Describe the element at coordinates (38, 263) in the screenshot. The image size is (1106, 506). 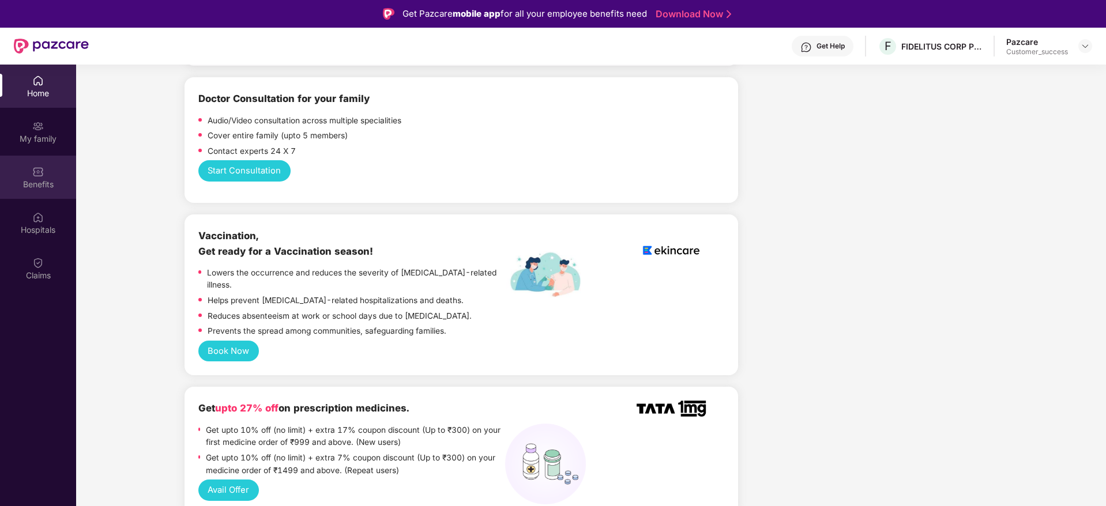
I see `img: svg+xml;base64,PHN2ZyBpZD0iQ2xhaW0iIHhtbG5zPSJodHRwOi8vd3d3LnczLm9yZy8yMDAwL3N2ZyIgd2lkdGg9IjIwIi...` at that location.